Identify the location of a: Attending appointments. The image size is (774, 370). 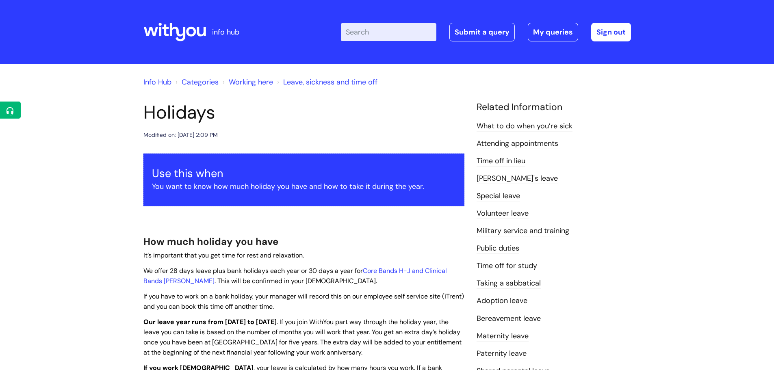
(517, 144).